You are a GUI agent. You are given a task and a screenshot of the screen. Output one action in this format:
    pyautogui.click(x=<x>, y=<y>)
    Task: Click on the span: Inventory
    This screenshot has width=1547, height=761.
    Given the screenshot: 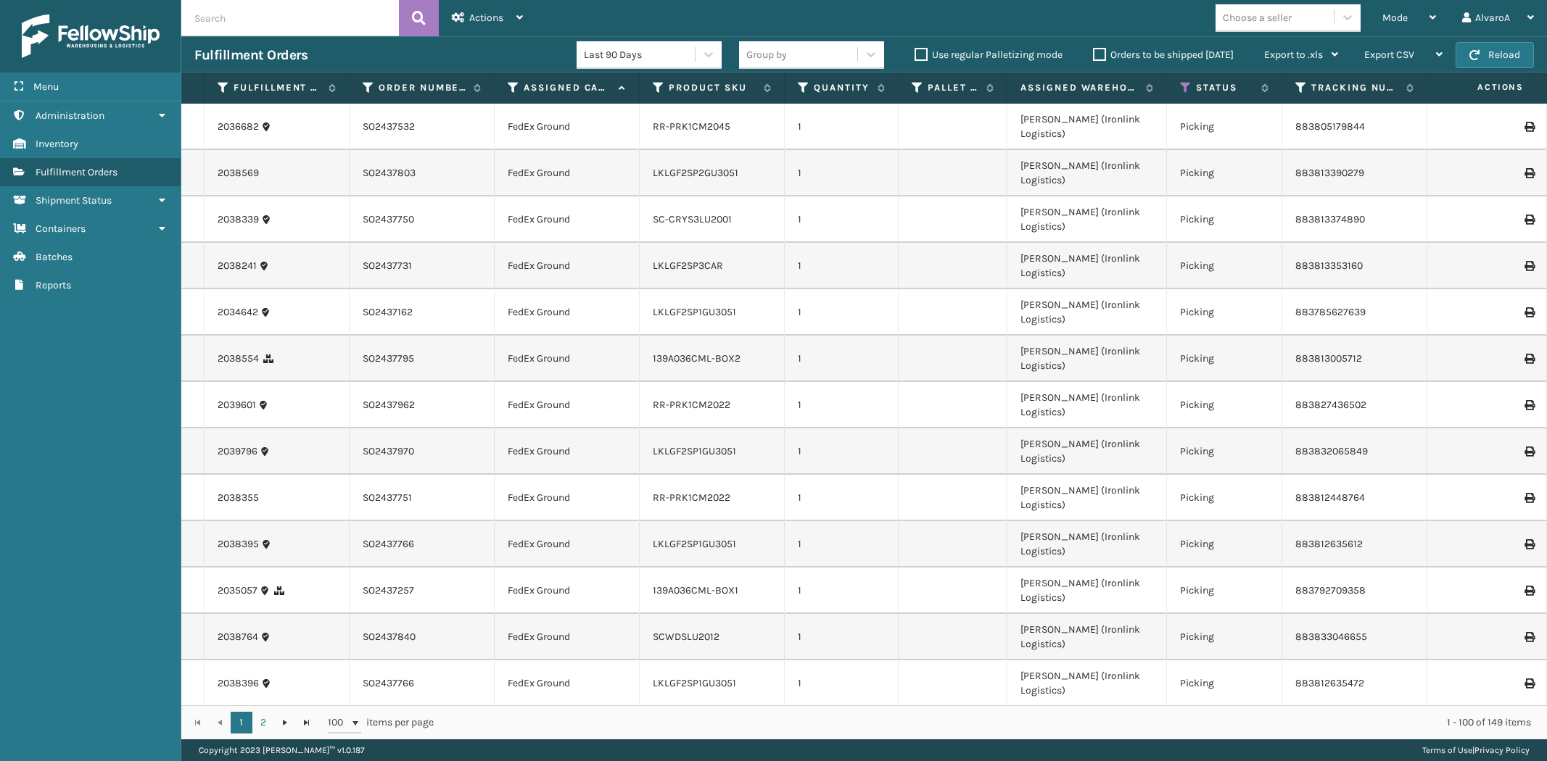 What is the action you would take?
    pyautogui.click(x=57, y=144)
    